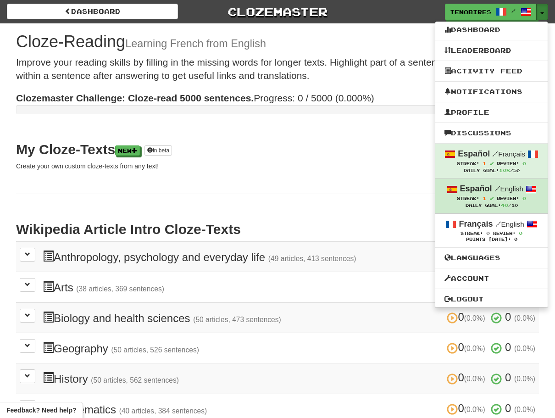  What do you see at coordinates (158, 150) in the screenshot?
I see `a: in beta` at bounding box center [158, 150].